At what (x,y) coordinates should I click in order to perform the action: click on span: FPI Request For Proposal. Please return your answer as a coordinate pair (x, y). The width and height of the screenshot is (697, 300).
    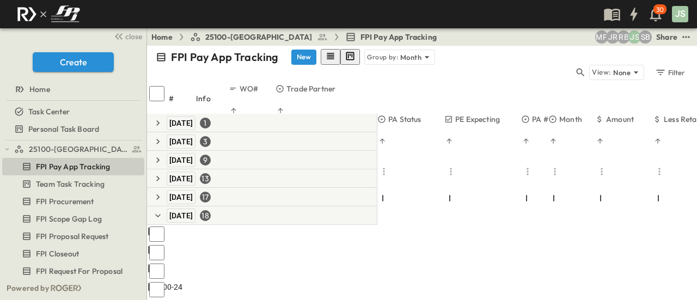
    Looking at the image, I should click on (79, 271).